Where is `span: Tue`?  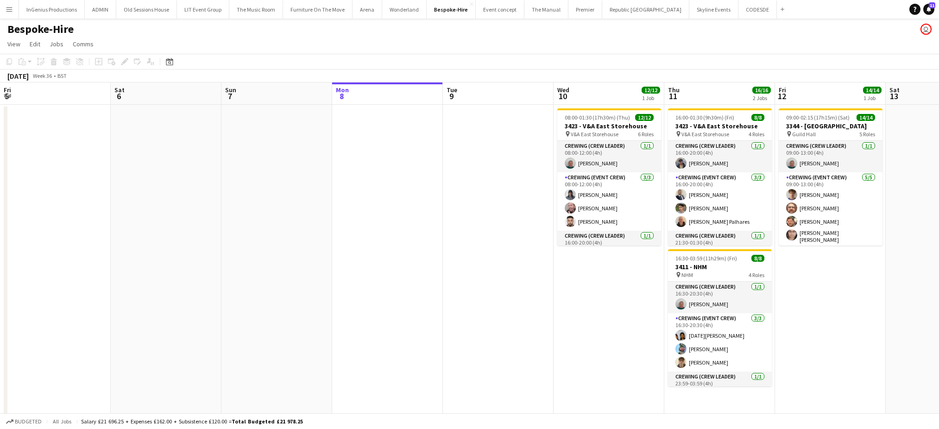
span: Tue is located at coordinates (452, 90).